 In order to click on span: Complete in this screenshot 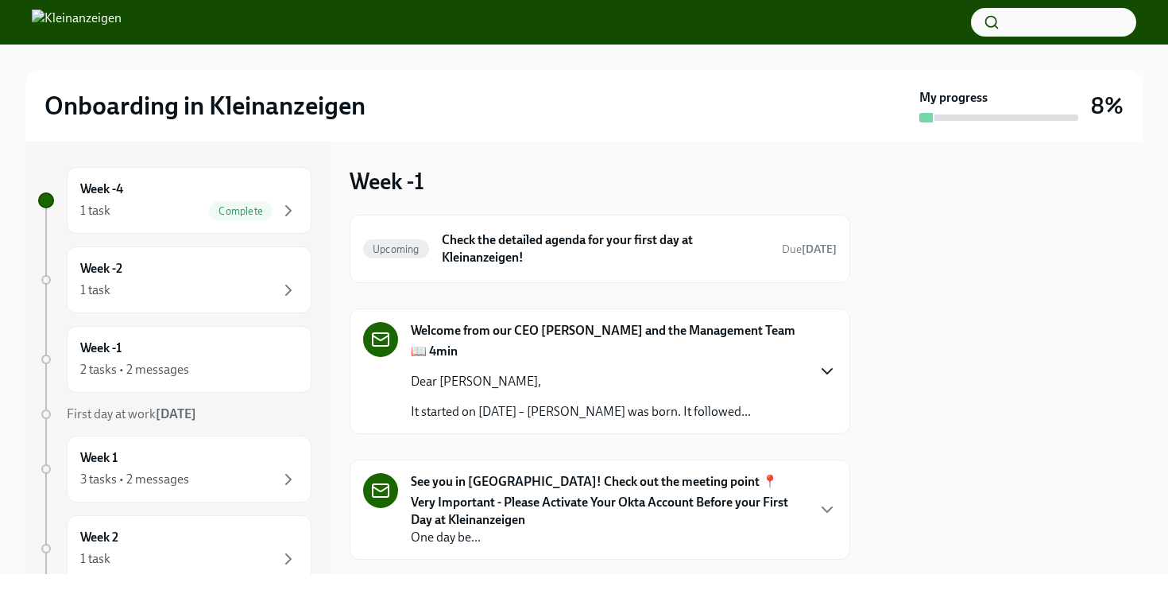, I will do `click(241, 211)`.